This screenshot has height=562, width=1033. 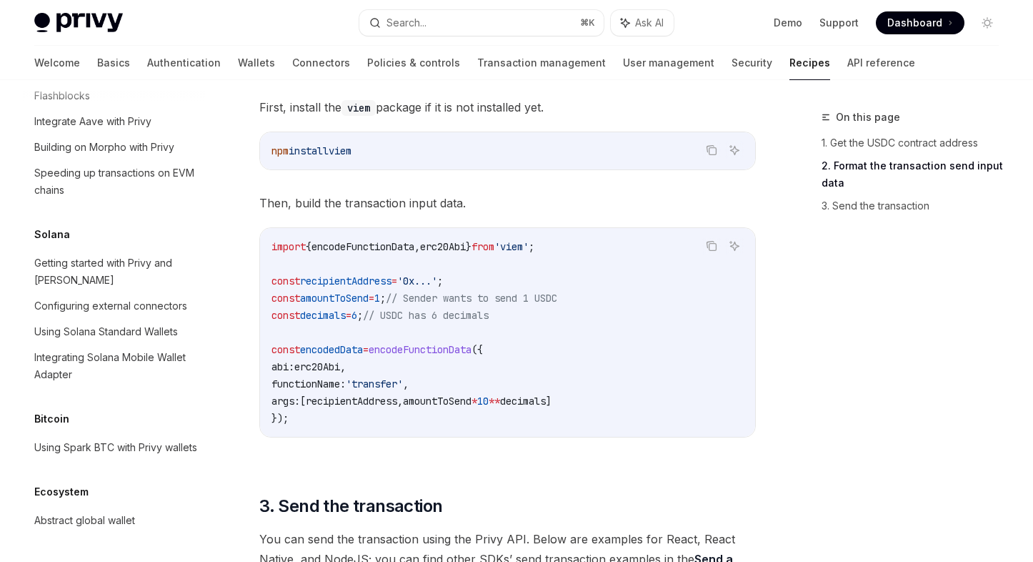 What do you see at coordinates (114, 121) in the screenshot?
I see `a: Integrate Aave with Privy` at bounding box center [114, 121].